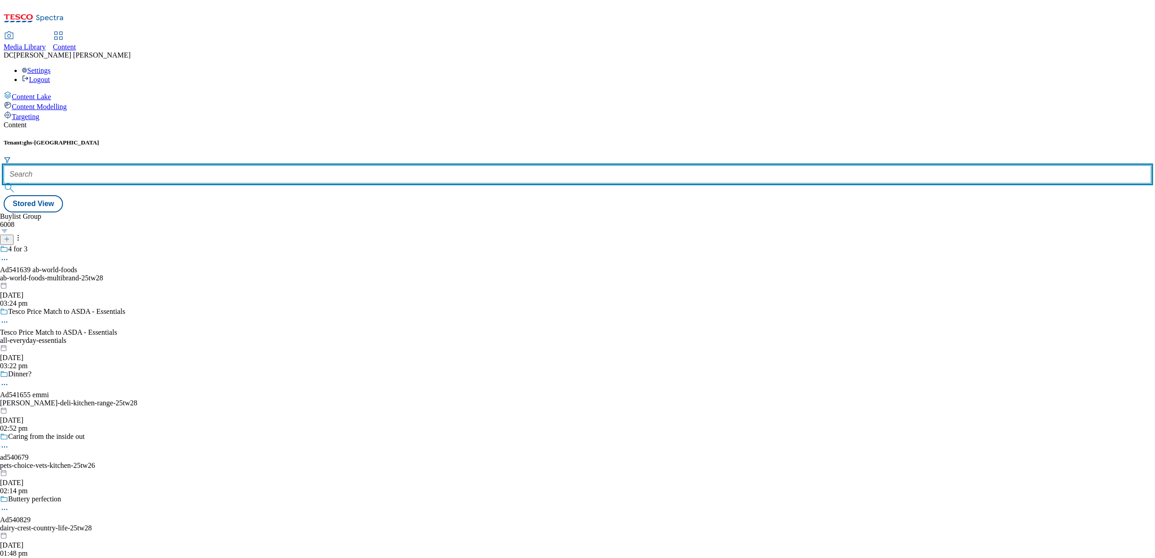 This screenshot has width=1155, height=558. What do you see at coordinates (577, 96) in the screenshot?
I see `a: Content Lake` at bounding box center [577, 96].